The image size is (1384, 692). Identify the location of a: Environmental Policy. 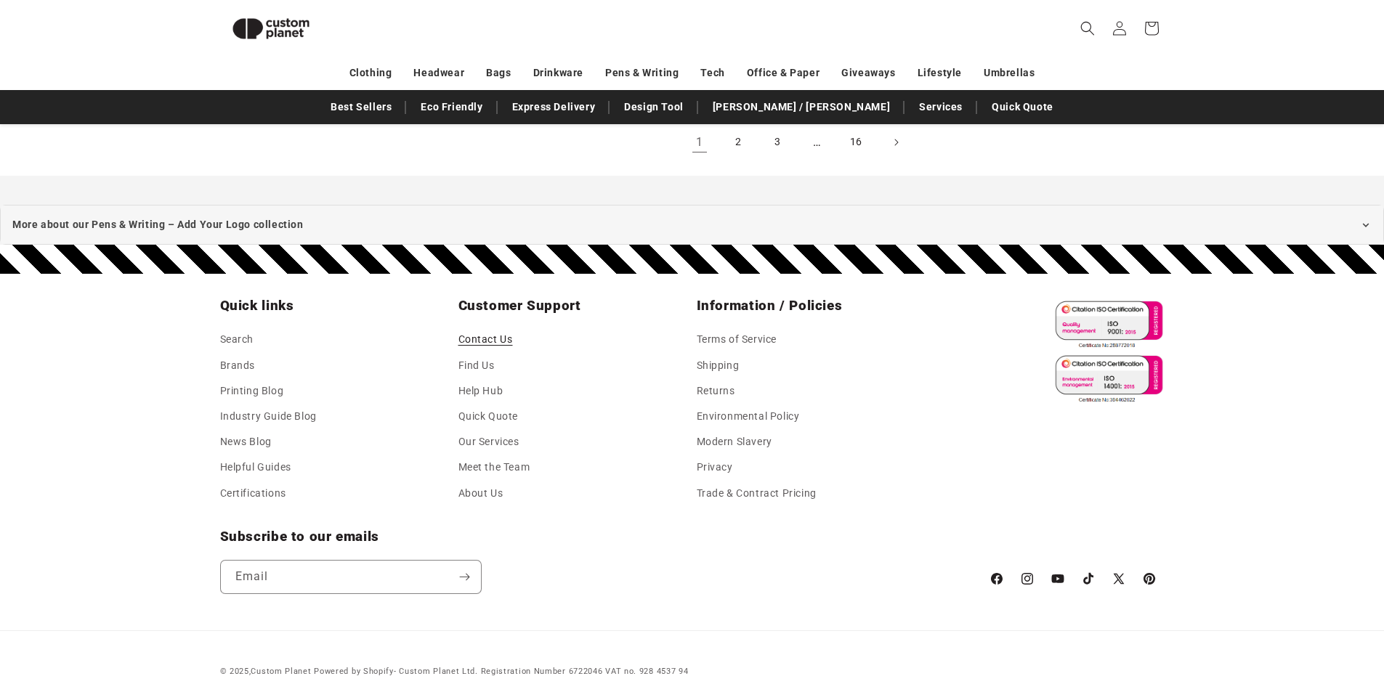
(748, 416).